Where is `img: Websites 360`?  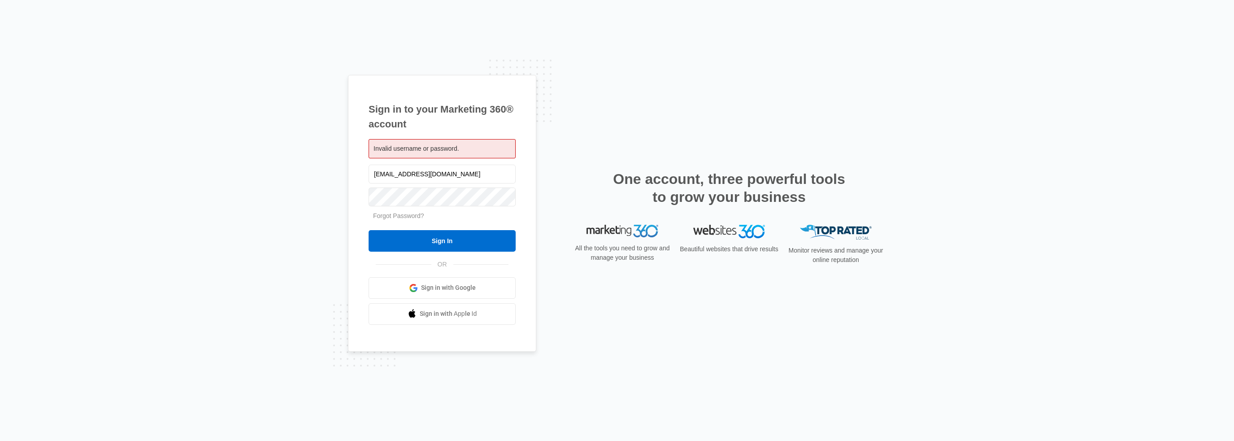 img: Websites 360 is located at coordinates (729, 231).